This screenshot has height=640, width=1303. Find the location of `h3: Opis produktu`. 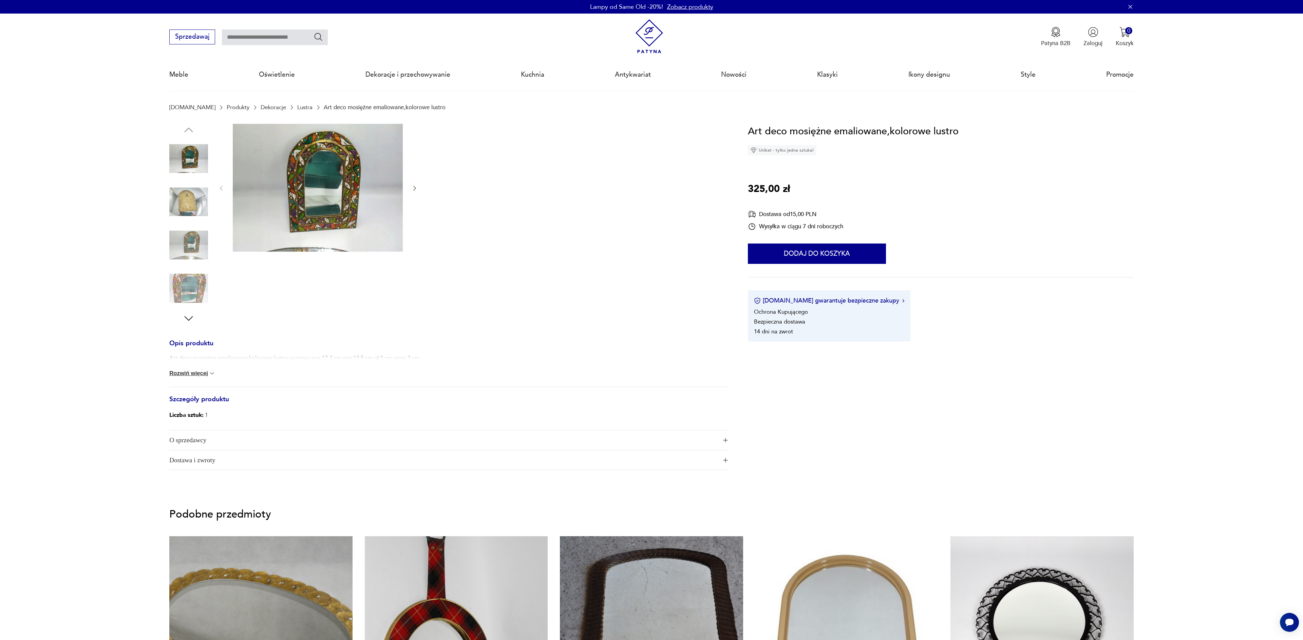

h3: Opis produktu is located at coordinates (449, 348).